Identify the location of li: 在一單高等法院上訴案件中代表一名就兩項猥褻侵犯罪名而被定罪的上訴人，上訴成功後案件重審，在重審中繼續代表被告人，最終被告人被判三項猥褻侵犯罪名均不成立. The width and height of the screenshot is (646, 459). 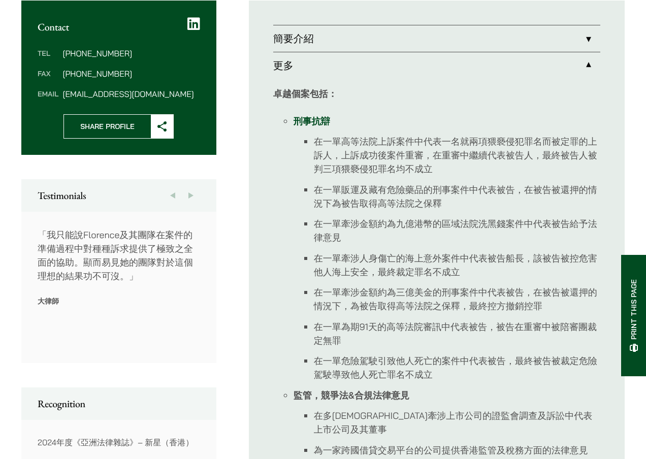
(457, 155).